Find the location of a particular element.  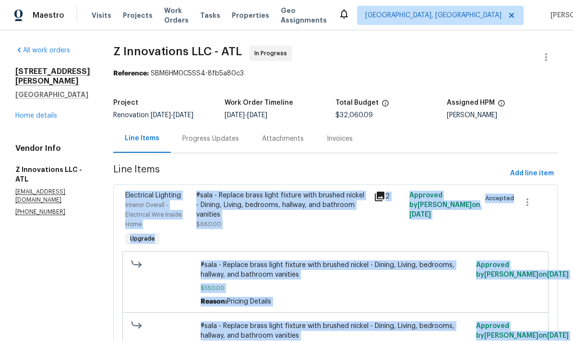

h4: Vendor Info is located at coordinates (53, 148).